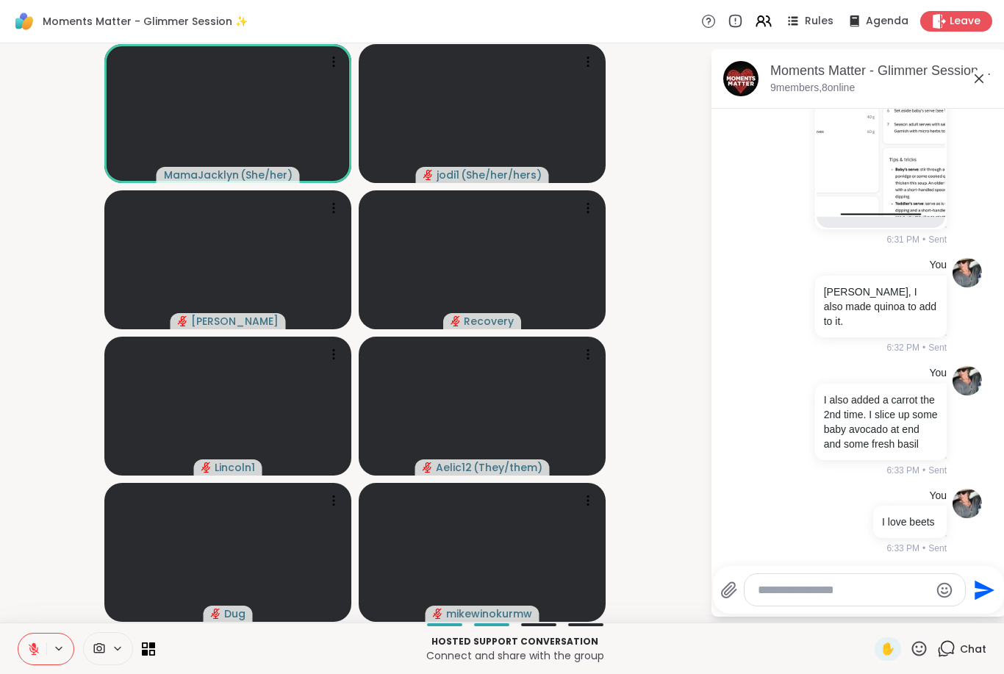 The width and height of the screenshot is (1004, 674). I want to click on button: Emoji picker, so click(945, 590).